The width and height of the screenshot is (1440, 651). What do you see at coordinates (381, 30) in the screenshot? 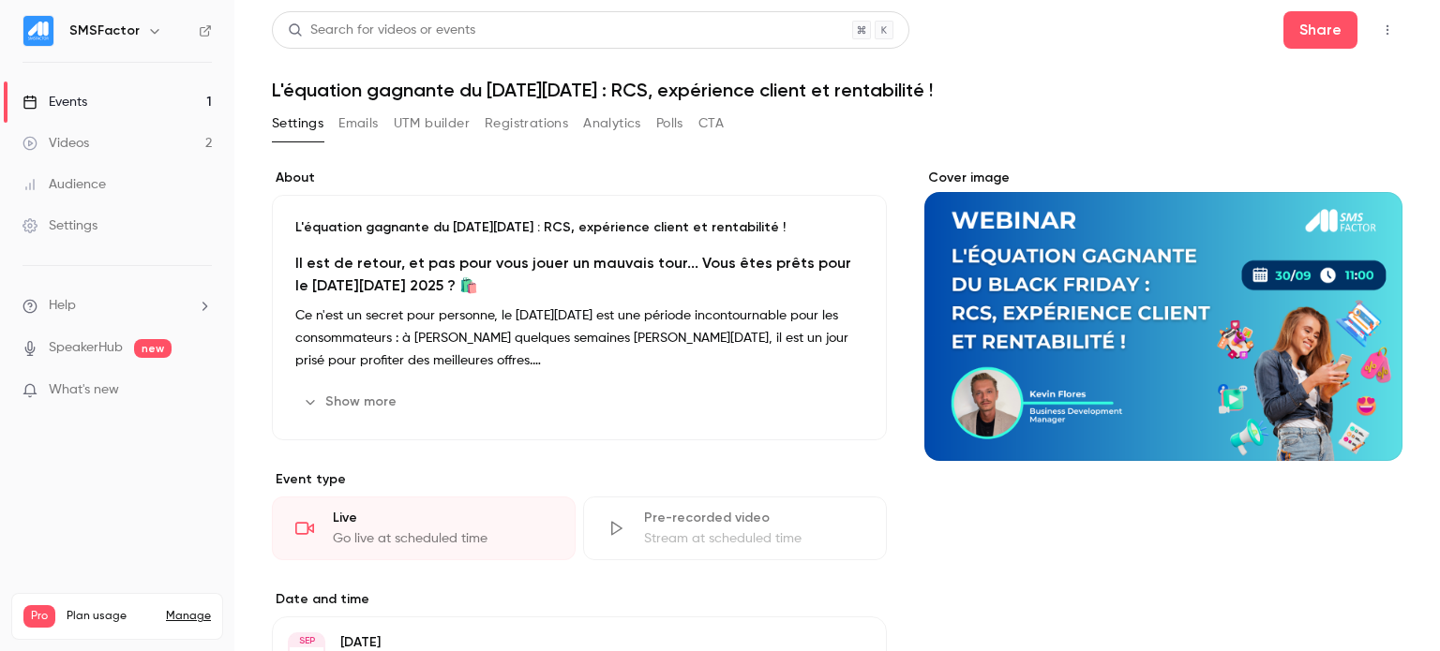
I see `div: Search for videos or events` at bounding box center [381, 30].